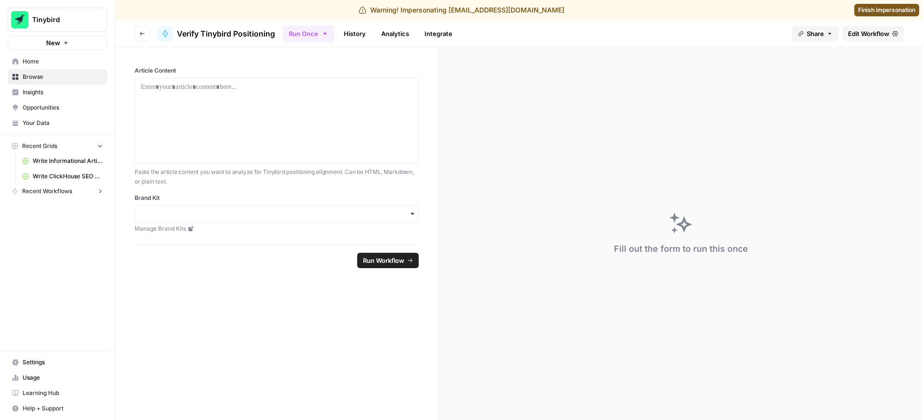 The image size is (923, 420). What do you see at coordinates (815, 34) in the screenshot?
I see `button: Share` at bounding box center [815, 34].